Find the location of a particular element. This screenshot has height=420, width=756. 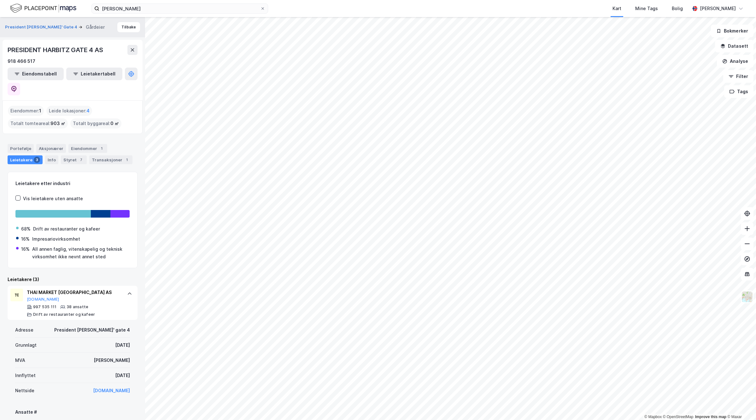

div: Aksjonærer is located at coordinates (51, 148).